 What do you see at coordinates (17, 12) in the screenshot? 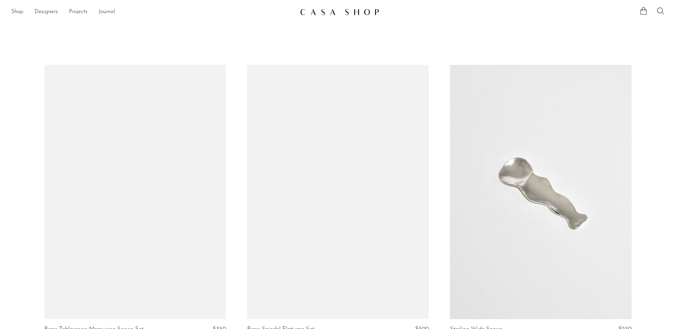
I see `a: Shop` at bounding box center [17, 12].